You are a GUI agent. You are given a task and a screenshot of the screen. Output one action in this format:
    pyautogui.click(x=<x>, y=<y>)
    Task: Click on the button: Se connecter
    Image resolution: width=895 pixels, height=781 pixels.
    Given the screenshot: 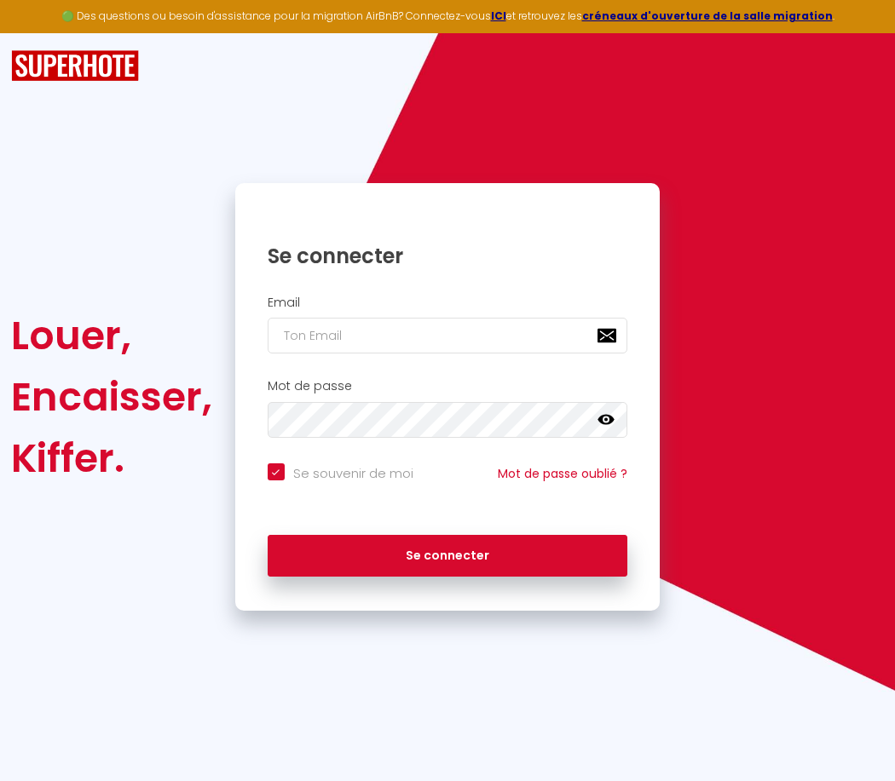 What is the action you would take?
    pyautogui.click(x=447, y=556)
    